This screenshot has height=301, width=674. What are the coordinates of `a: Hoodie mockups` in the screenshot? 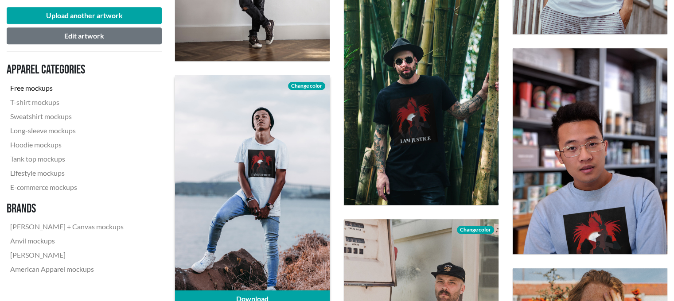 It's located at (67, 145).